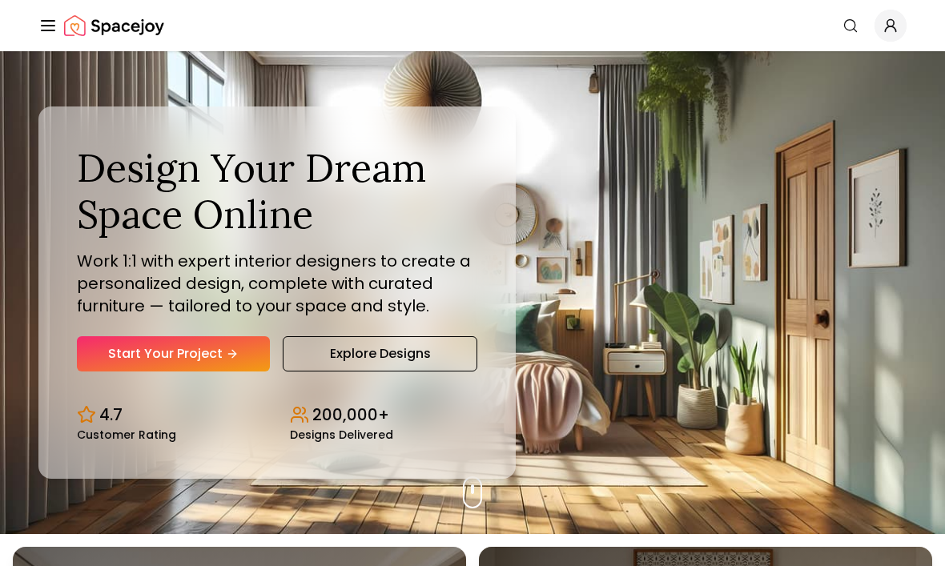 The height and width of the screenshot is (566, 945). Describe the element at coordinates (351, 415) in the screenshot. I see `p: 200,000+` at that location.